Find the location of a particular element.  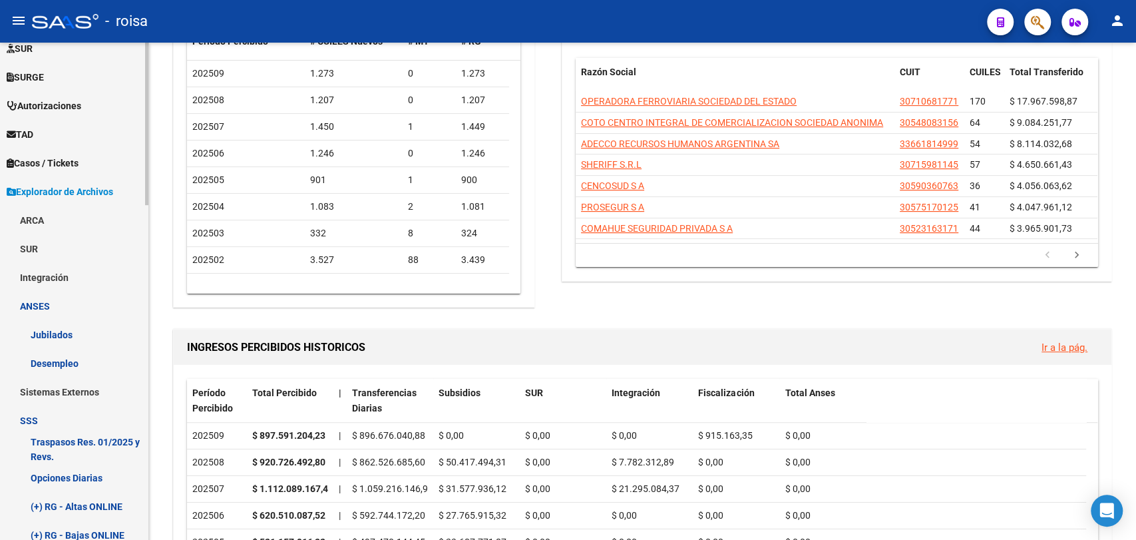

span: Explorador de Archivos is located at coordinates (60, 192).